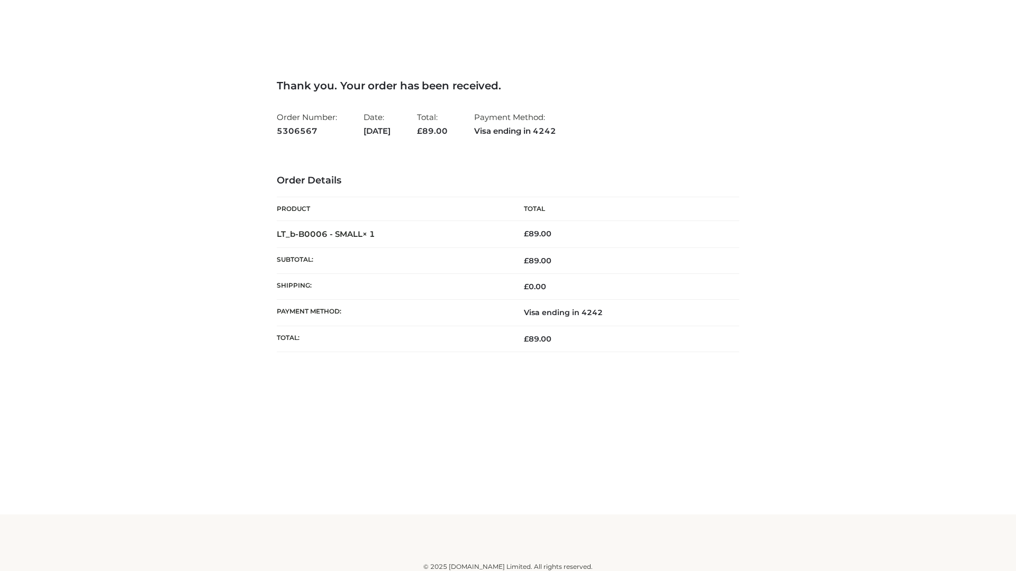 The image size is (1016, 571). Describe the element at coordinates (377, 124) in the screenshot. I see `li: Date:` at that location.